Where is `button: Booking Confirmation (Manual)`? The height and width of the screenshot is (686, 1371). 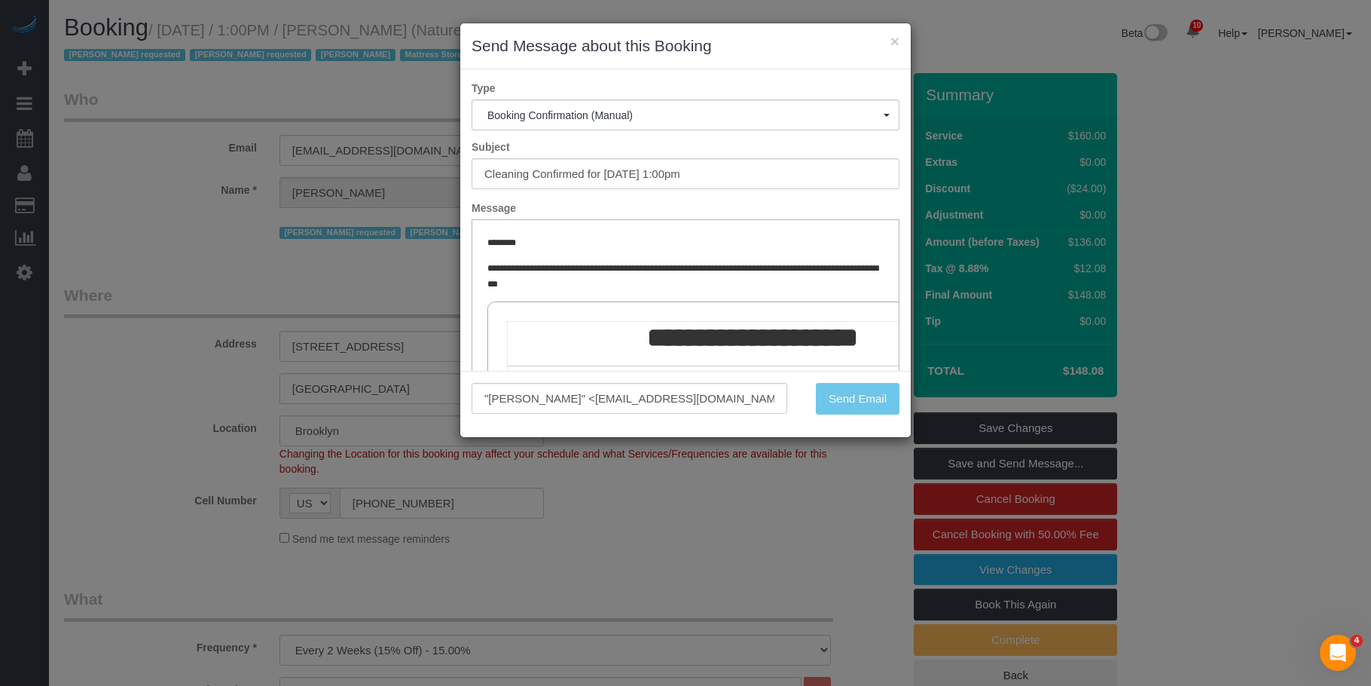 button: Booking Confirmation (Manual) is located at coordinates (686, 115).